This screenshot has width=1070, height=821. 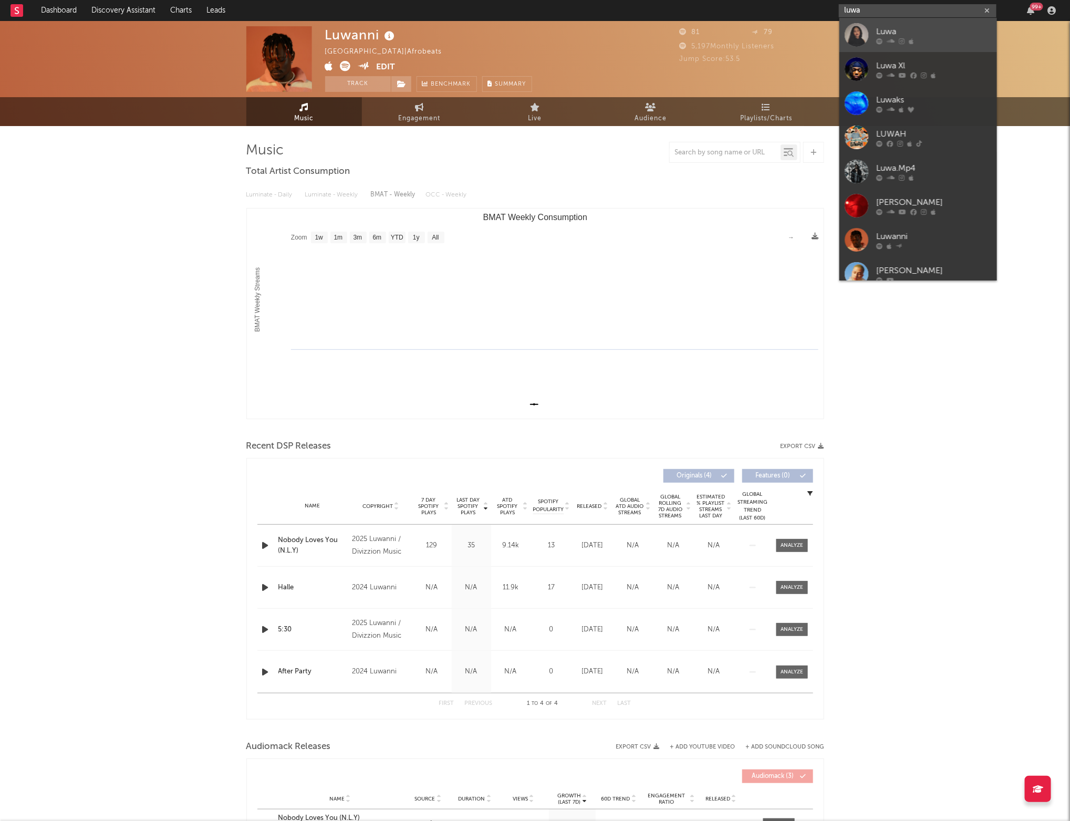 I want to click on a: Halle, so click(x=313, y=588).